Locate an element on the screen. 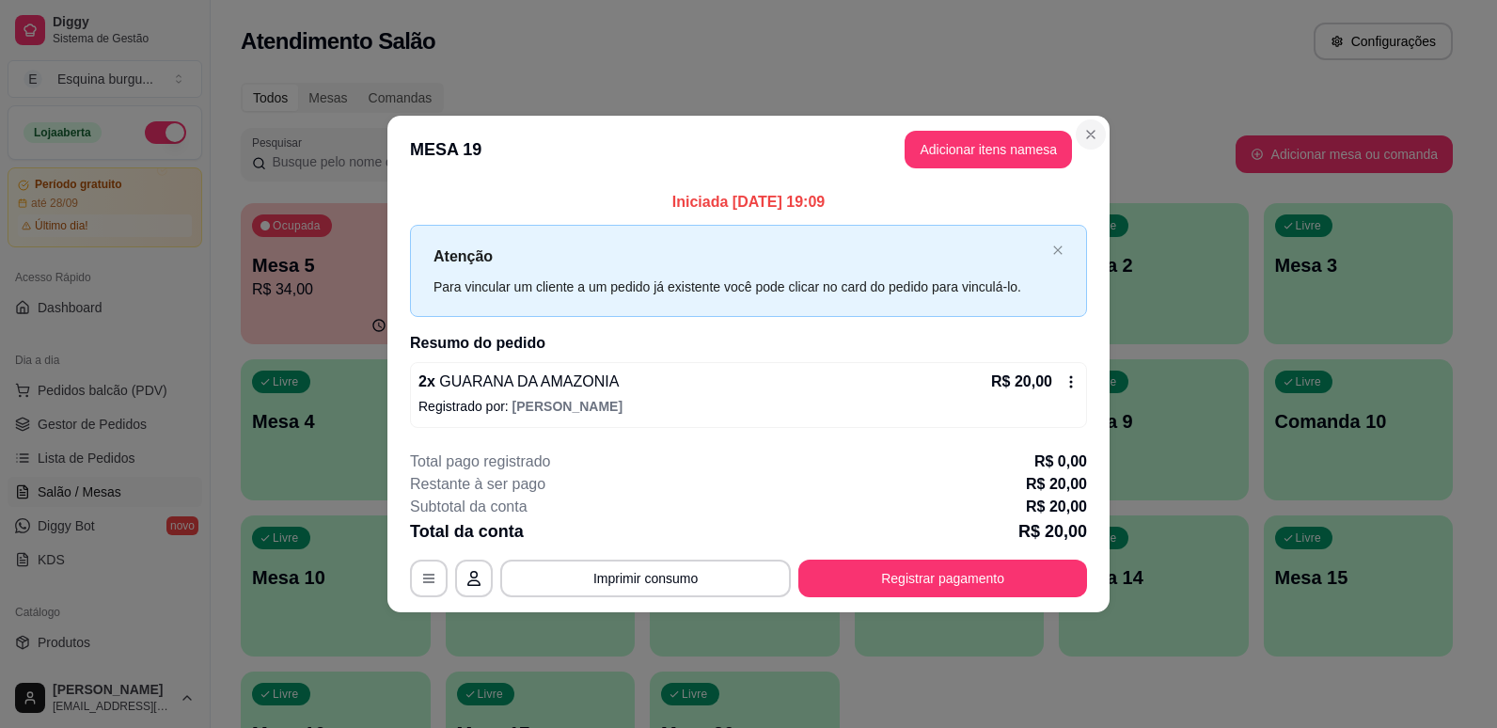 The width and height of the screenshot is (1497, 728). p: Registrado por: is located at coordinates (749, 406).